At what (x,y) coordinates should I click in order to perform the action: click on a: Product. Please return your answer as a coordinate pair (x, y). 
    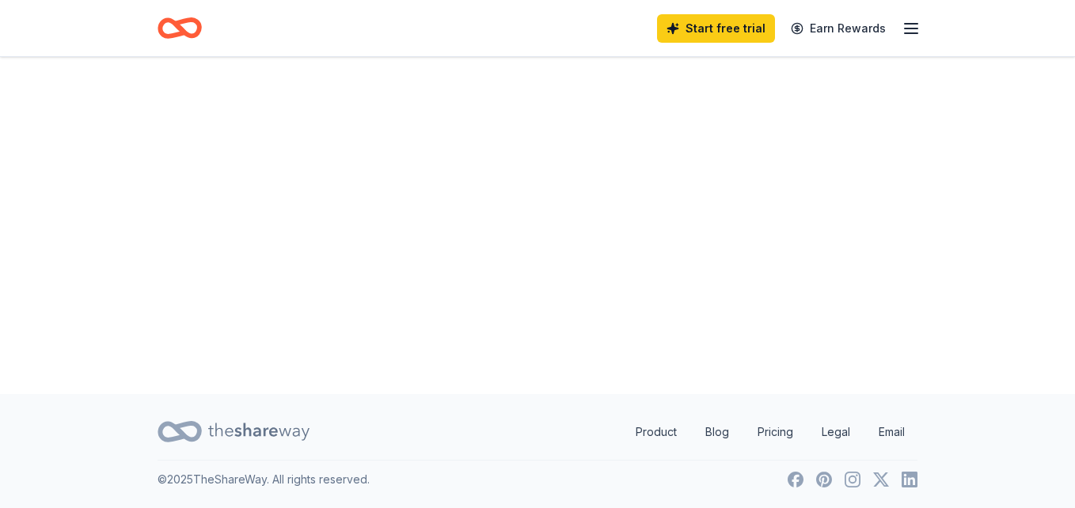
    Looking at the image, I should click on (656, 432).